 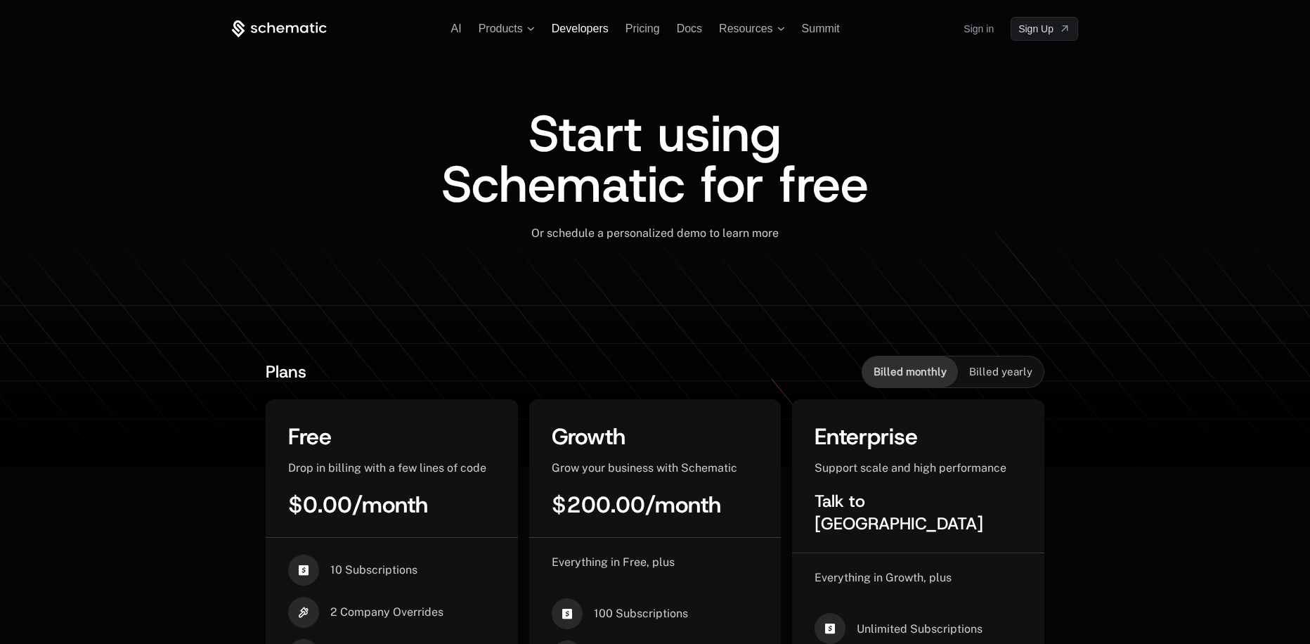 What do you see at coordinates (642, 28) in the screenshot?
I see `span: Pricing` at bounding box center [642, 28].